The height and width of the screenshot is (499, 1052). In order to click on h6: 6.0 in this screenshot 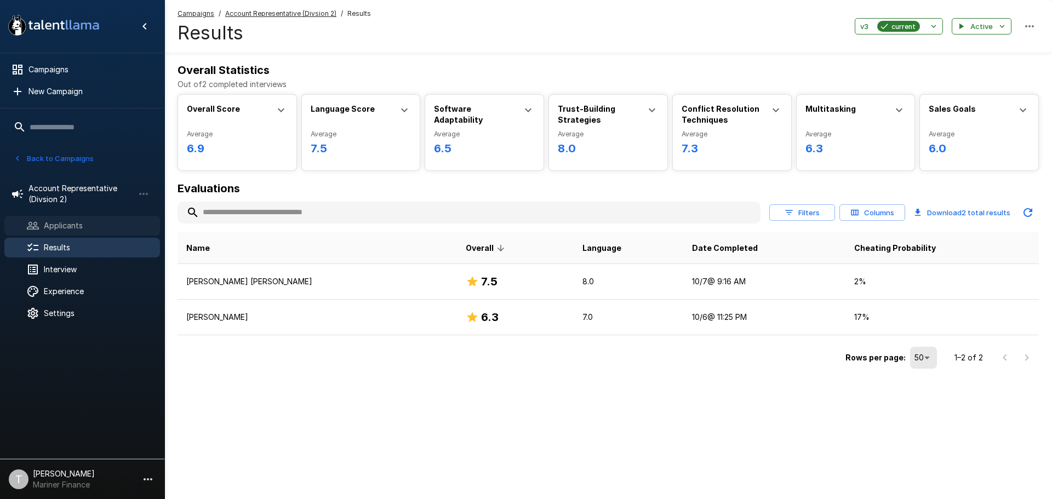, I will do `click(979, 148)`.